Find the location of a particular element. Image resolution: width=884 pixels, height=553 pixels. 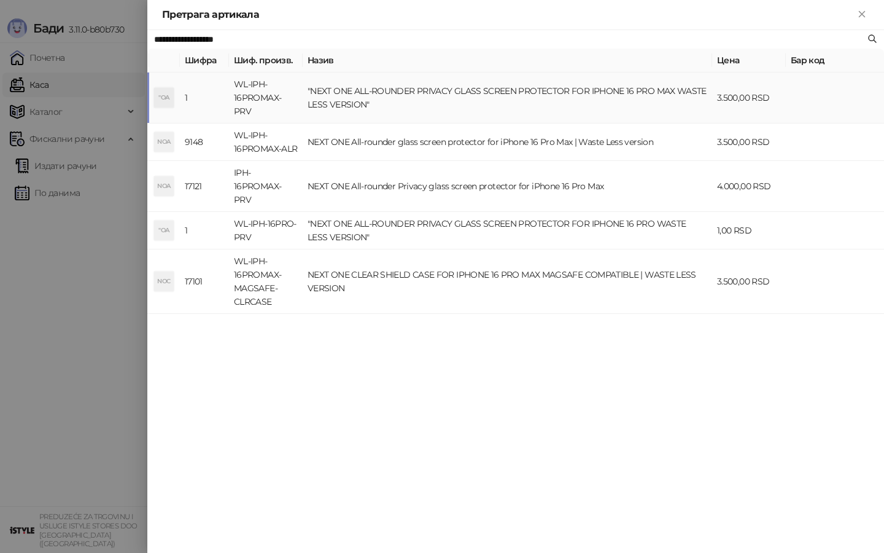

td: NEXT ONE All-rounder glass screen protector for iPhone 16 Pro Max | Waste Less version is located at coordinates (507, 142).